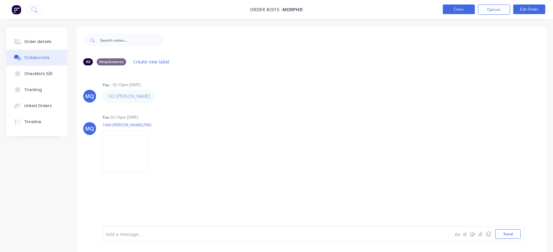 Image resolution: width=553 pixels, height=252 pixels. Describe the element at coordinates (37, 106) in the screenshot. I see `button: Linked Orders` at that location.